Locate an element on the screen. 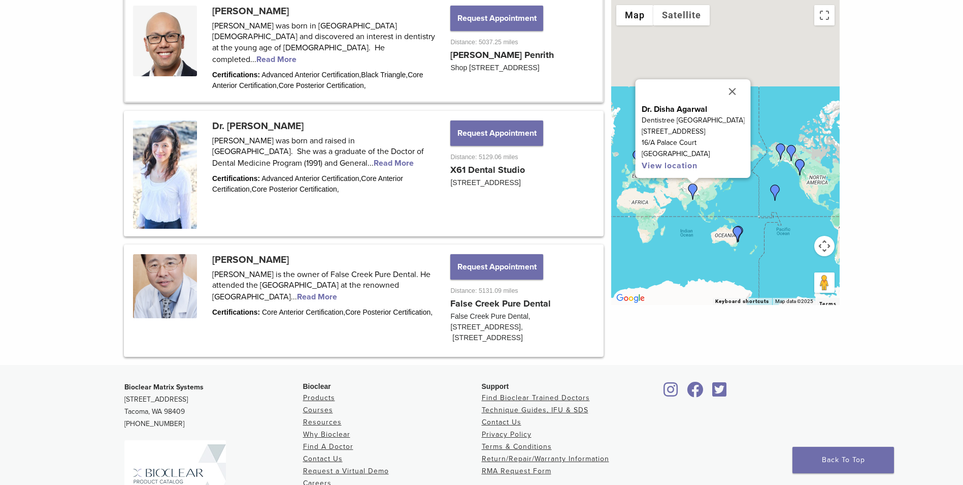 The height and width of the screenshot is (485, 963). button: Map camera controls is located at coordinates (825, 246).